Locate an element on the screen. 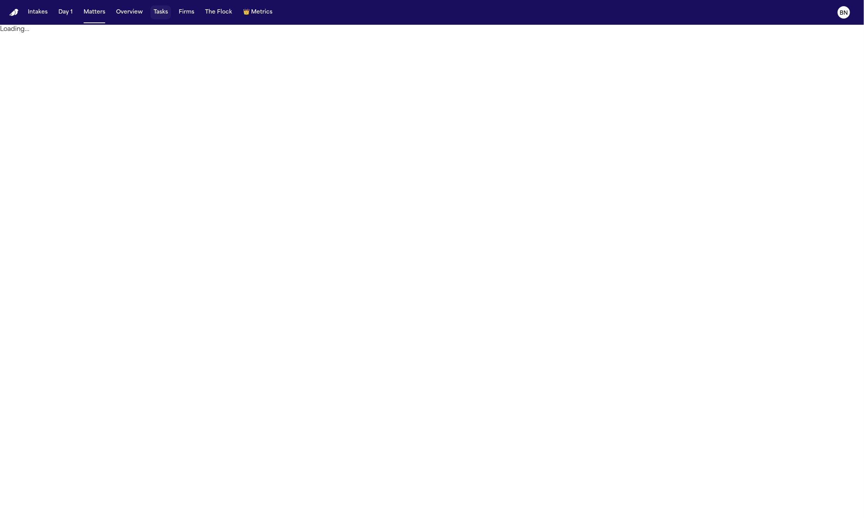 This screenshot has height=519, width=864. button: Matters is located at coordinates (94, 12).